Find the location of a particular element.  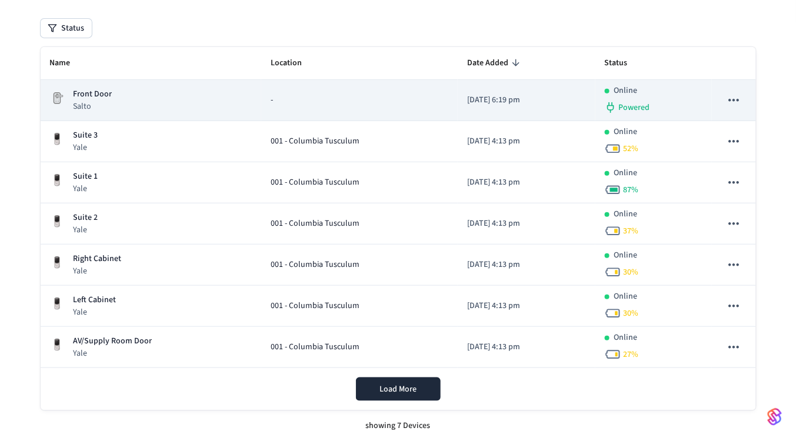

span: 52 % is located at coordinates (631, 149).